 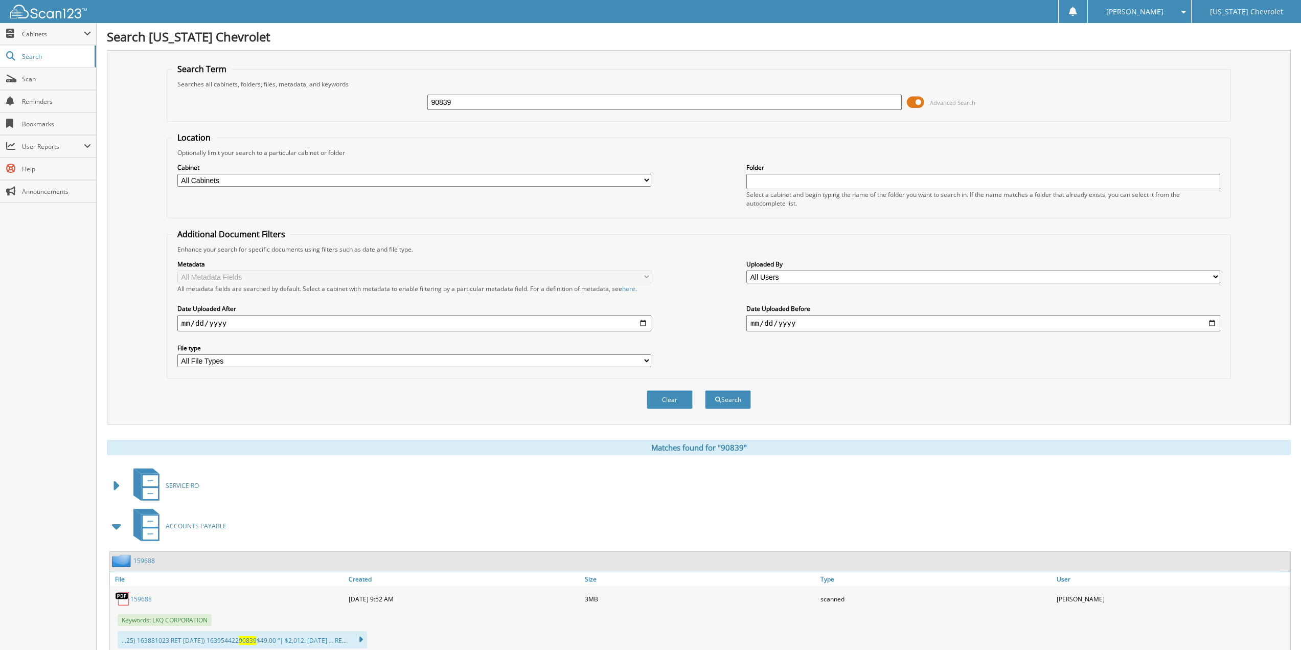 I want to click on div: Matches found for "90839", so click(x=699, y=447).